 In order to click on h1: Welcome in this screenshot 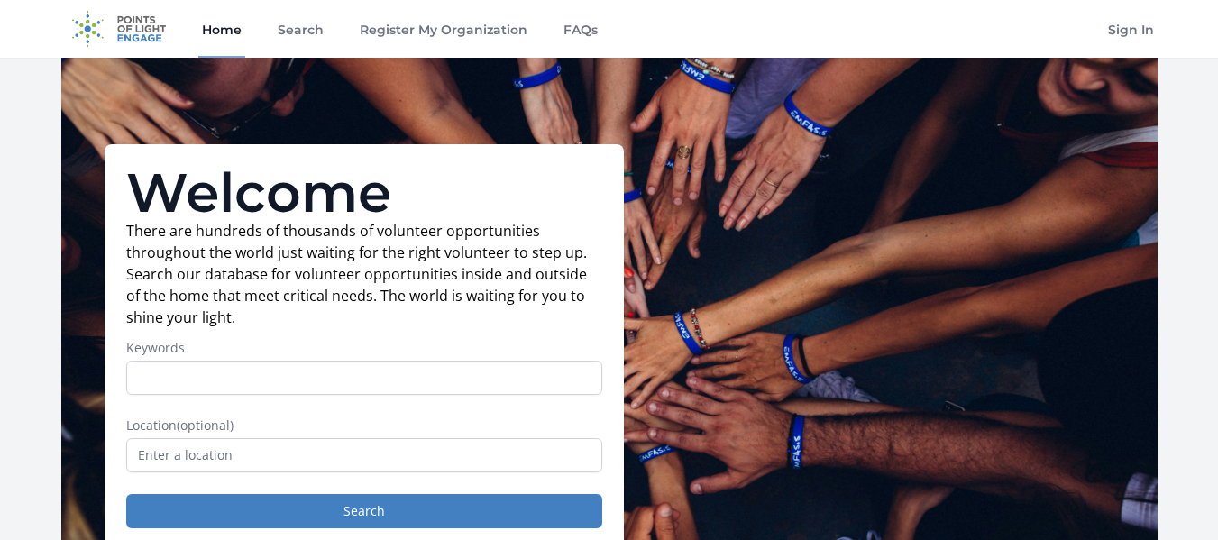, I will do `click(364, 193)`.